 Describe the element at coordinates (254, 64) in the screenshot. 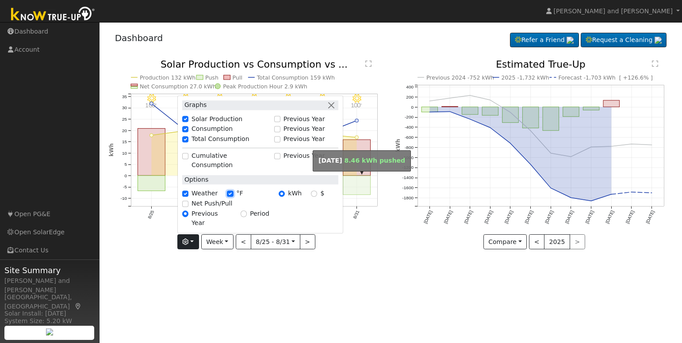

I see `text: Solar Production vs Consumption vs ...` at that location.